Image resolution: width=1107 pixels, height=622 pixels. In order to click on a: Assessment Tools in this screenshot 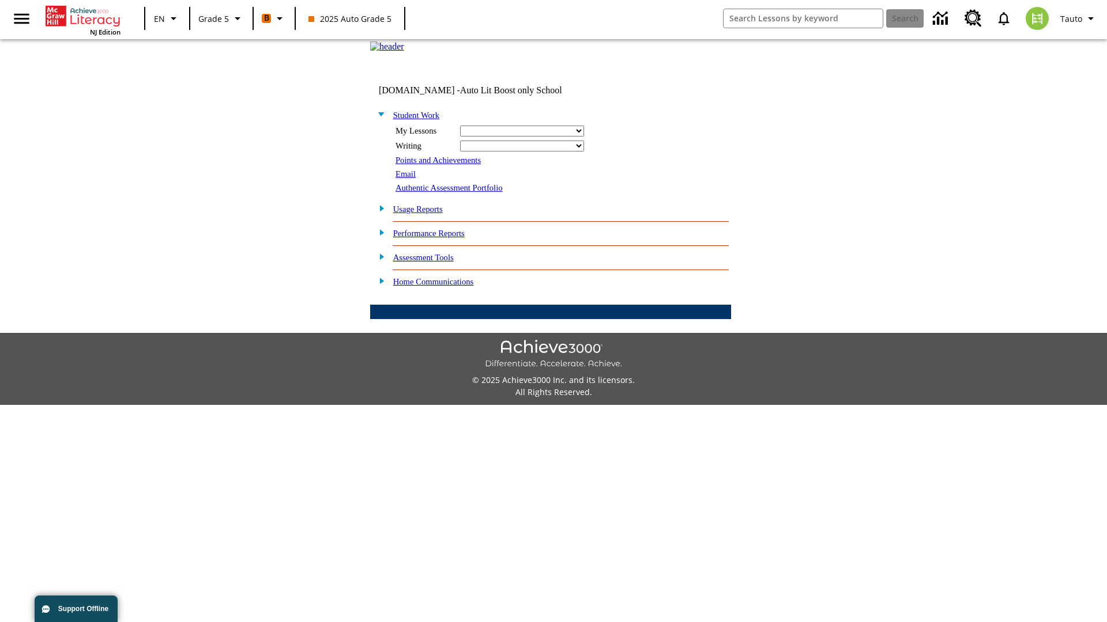, I will do `click(423, 258)`.